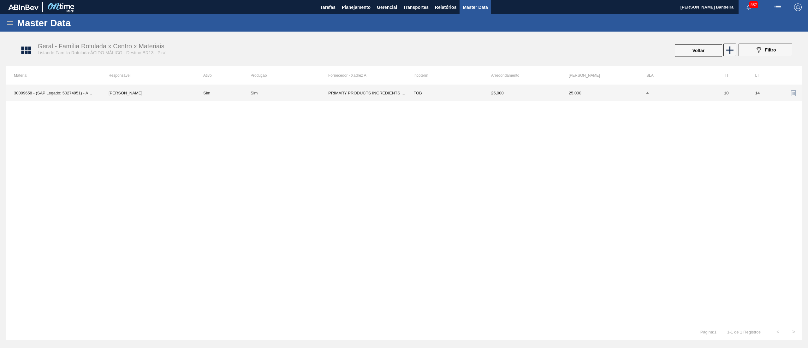  What do you see at coordinates (766, 50) in the screenshot?
I see `button: Filtro` at bounding box center [766, 50].